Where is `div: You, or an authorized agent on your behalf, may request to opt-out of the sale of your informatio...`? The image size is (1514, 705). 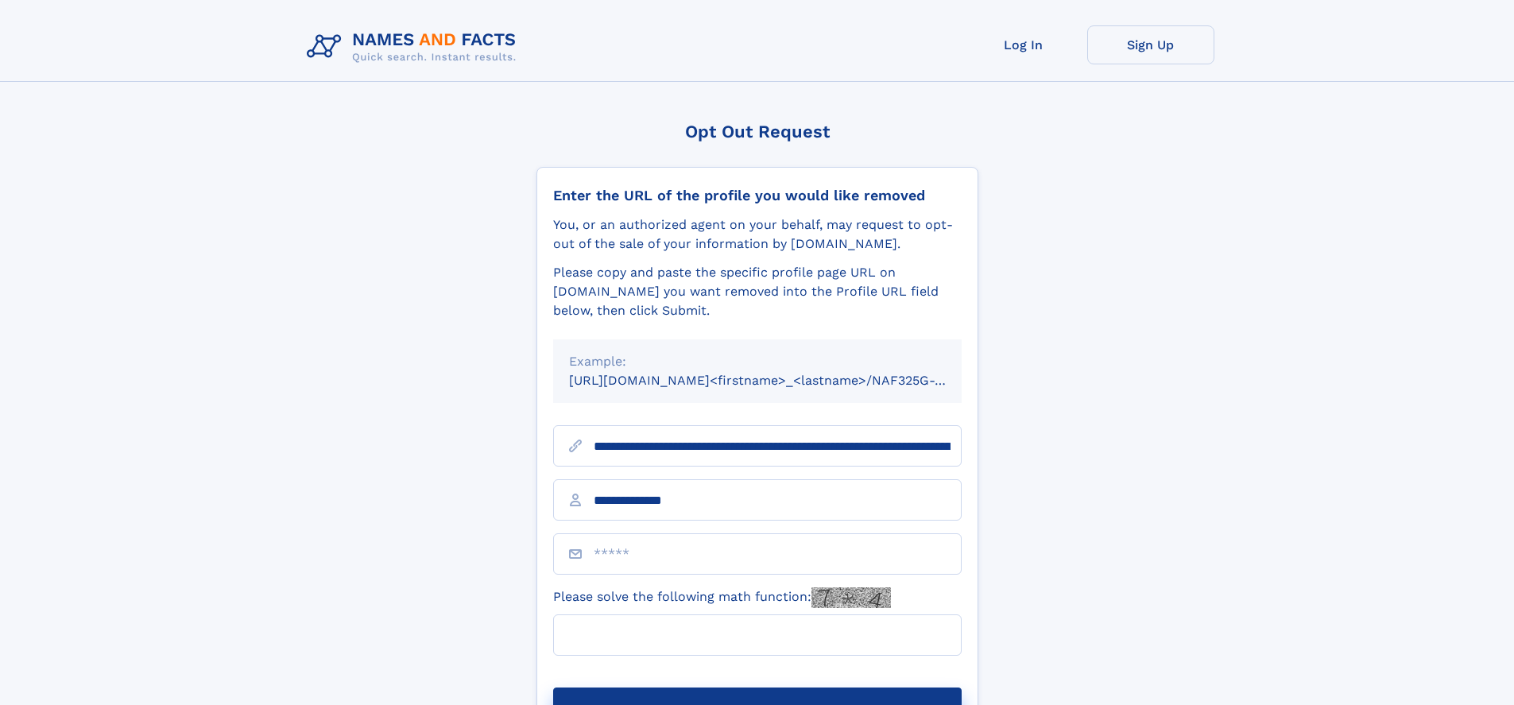 div: You, or an authorized agent on your behalf, may request to opt-out of the sale of your informatio... is located at coordinates (758, 234).